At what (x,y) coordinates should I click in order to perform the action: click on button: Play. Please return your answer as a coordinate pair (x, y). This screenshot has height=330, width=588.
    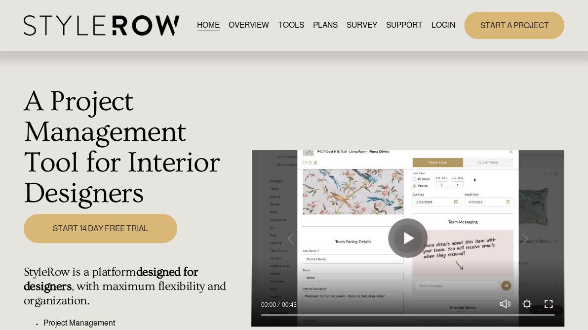
    Looking at the image, I should click on (408, 238).